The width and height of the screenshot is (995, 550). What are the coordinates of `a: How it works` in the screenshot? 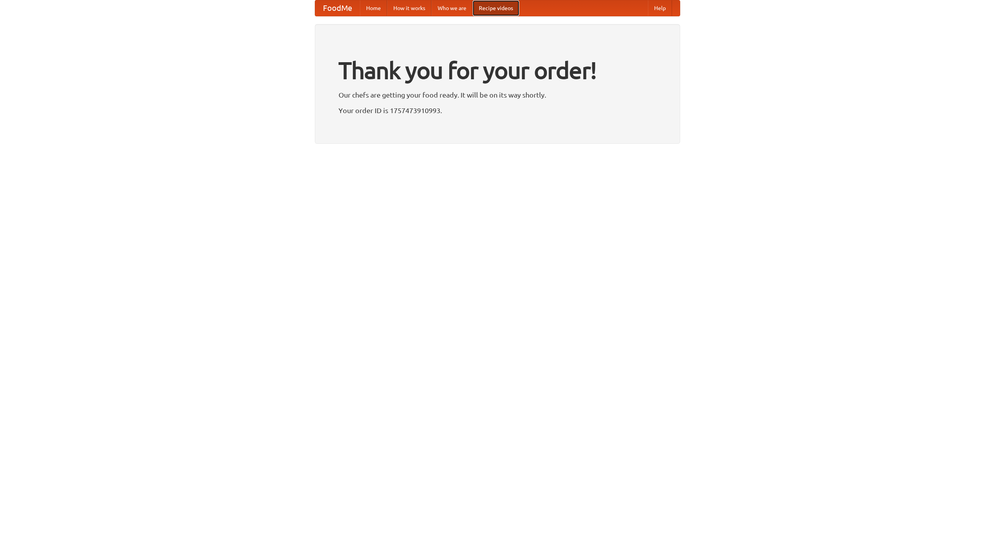 It's located at (409, 8).